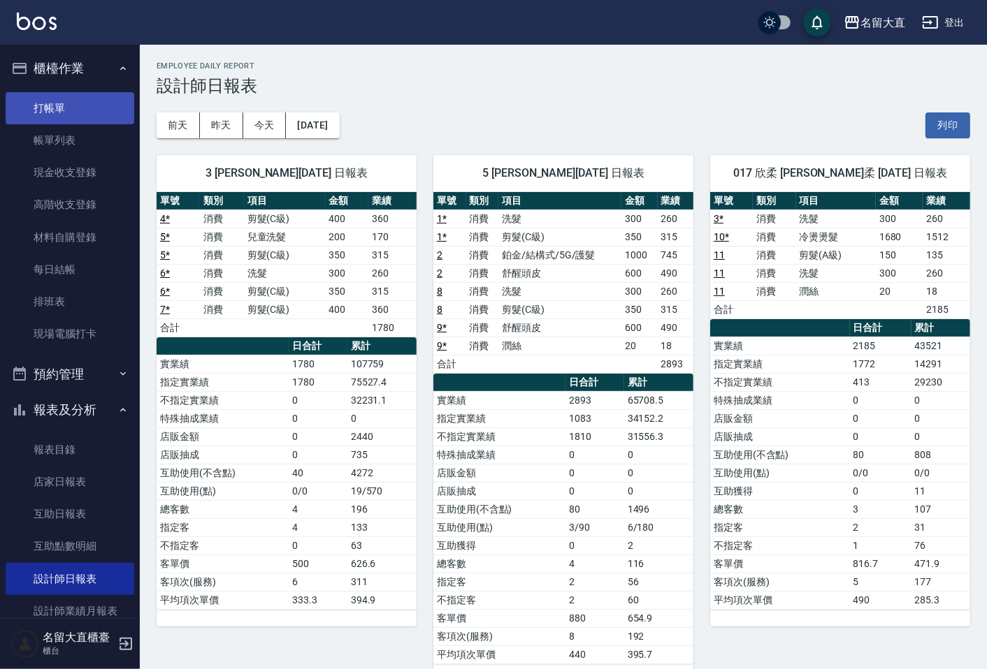 The height and width of the screenshot is (669, 987). Describe the element at coordinates (382, 546) in the screenshot. I see `td: 63` at that location.